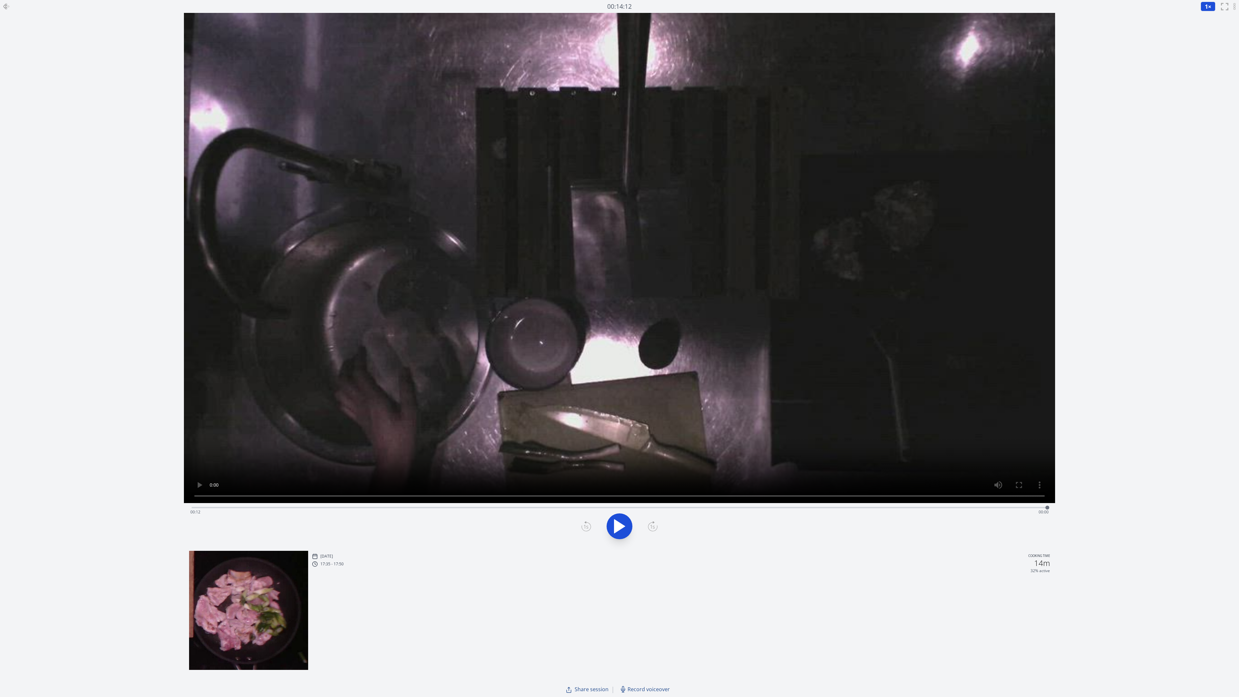  What do you see at coordinates (648, 689) in the screenshot?
I see `span: Record voiceover` at bounding box center [648, 689].